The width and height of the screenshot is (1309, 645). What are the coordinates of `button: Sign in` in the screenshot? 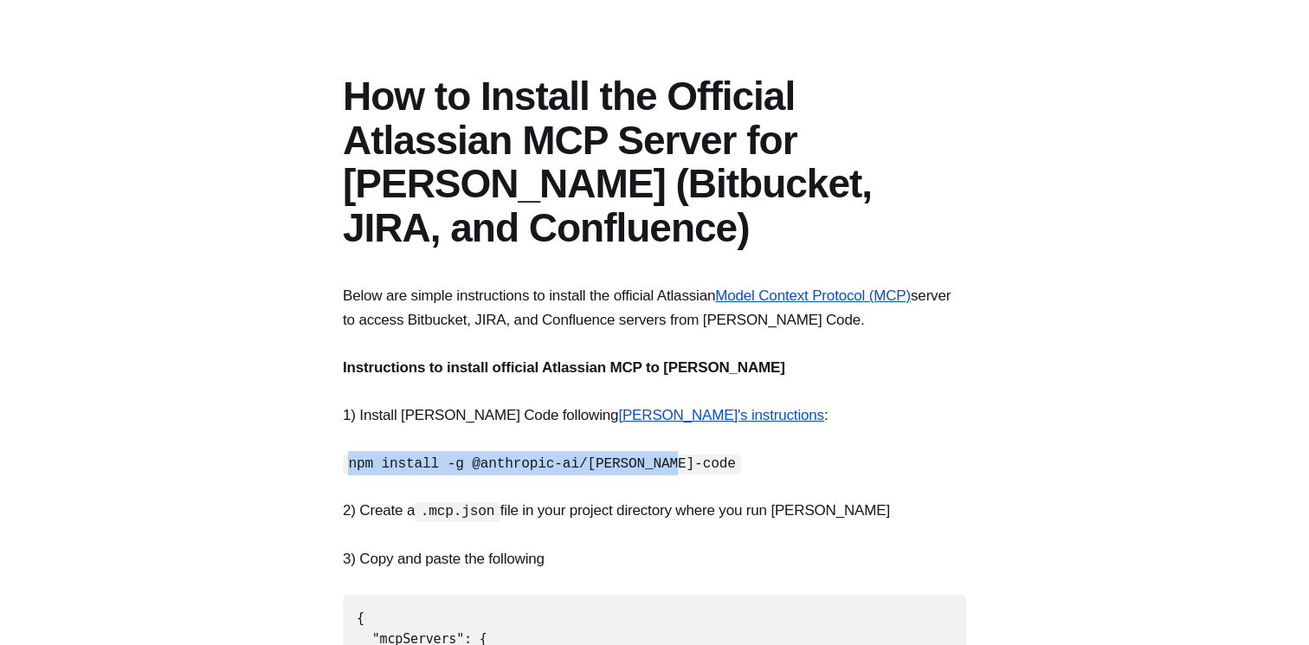 It's located at (376, 231).